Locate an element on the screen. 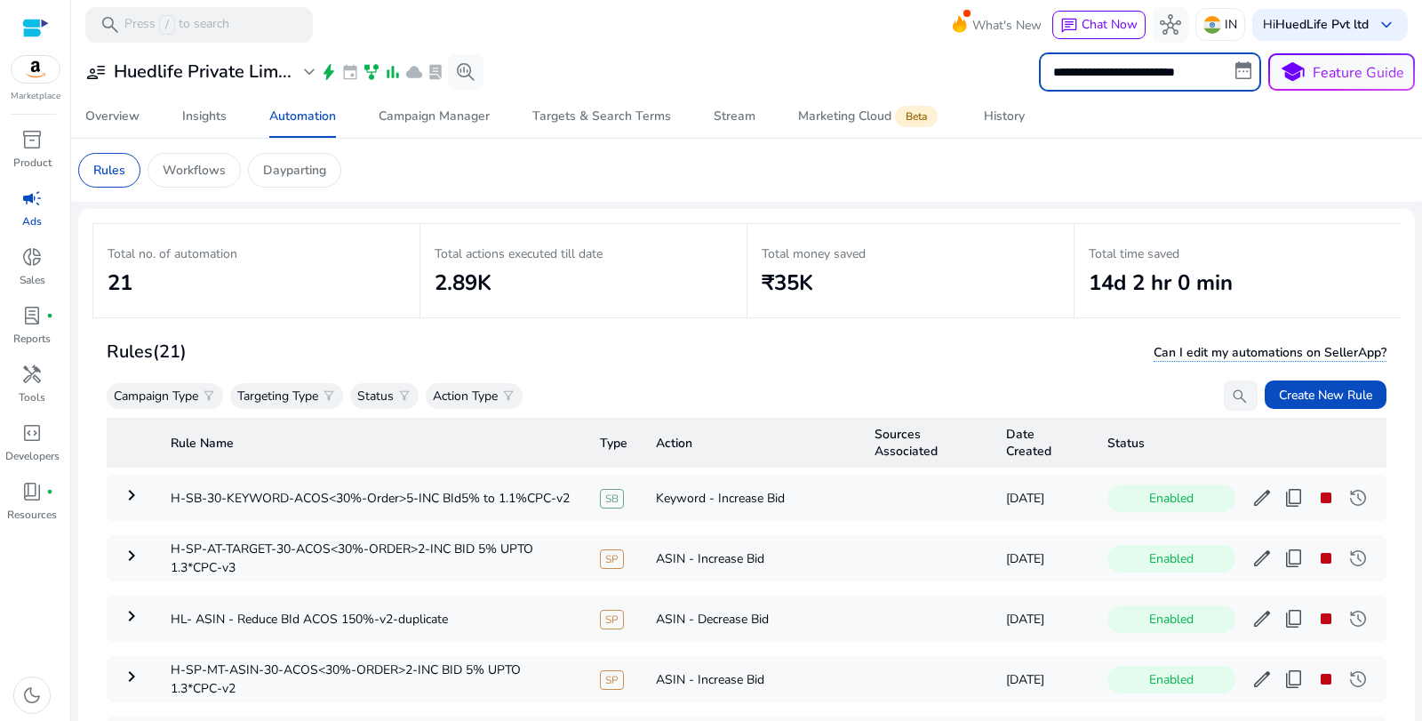 The width and height of the screenshot is (1422, 721). span: campaign is located at coordinates (32, 198).